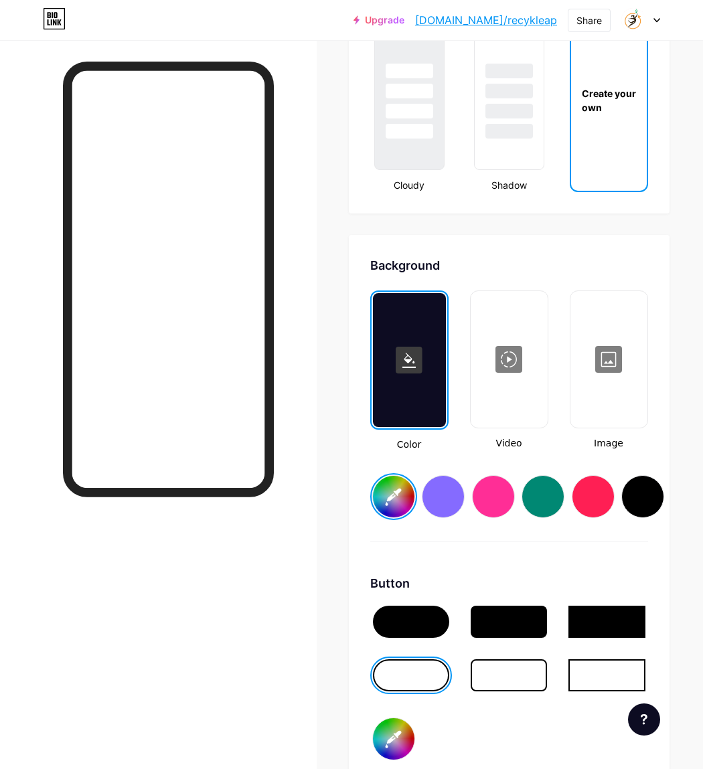  Describe the element at coordinates (633, 20) in the screenshot. I see `img: Karen Alvarado` at that location.